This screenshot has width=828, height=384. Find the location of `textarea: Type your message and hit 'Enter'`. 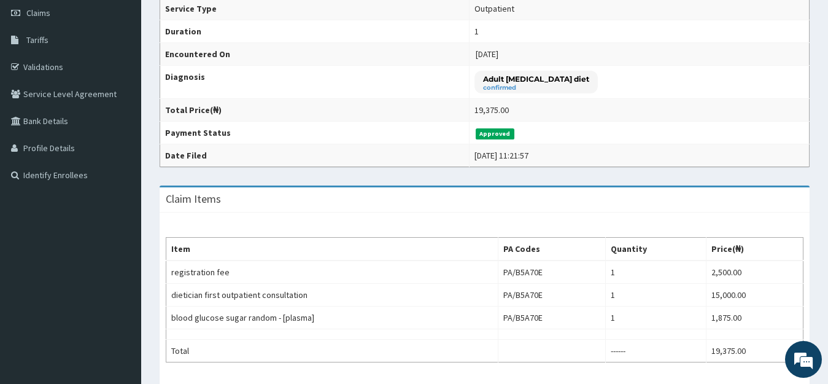

textarea: Type your message and hit 'Enter' is located at coordinates (120, 276).